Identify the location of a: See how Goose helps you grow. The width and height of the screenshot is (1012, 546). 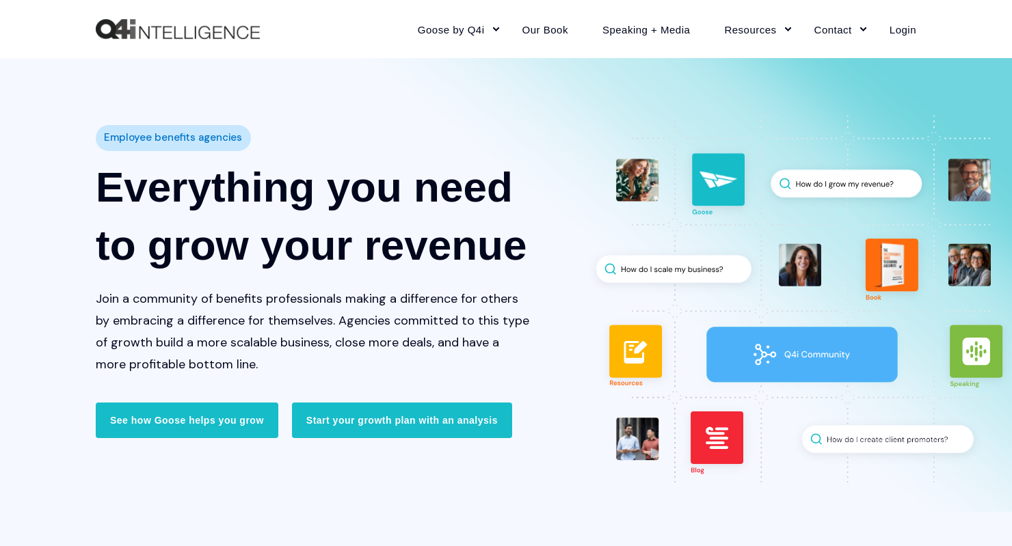
(187, 420).